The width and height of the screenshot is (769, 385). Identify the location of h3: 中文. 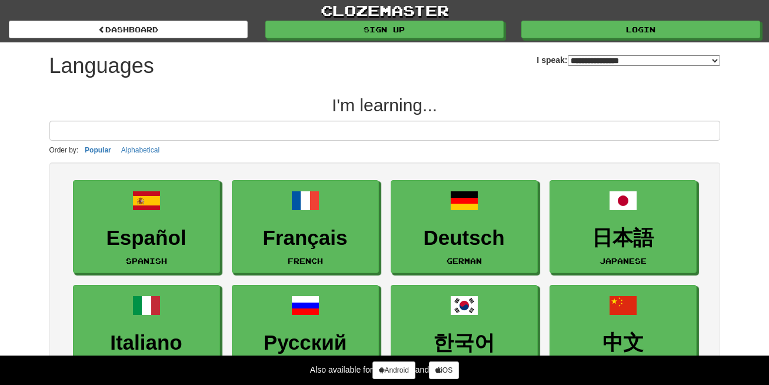
(623, 343).